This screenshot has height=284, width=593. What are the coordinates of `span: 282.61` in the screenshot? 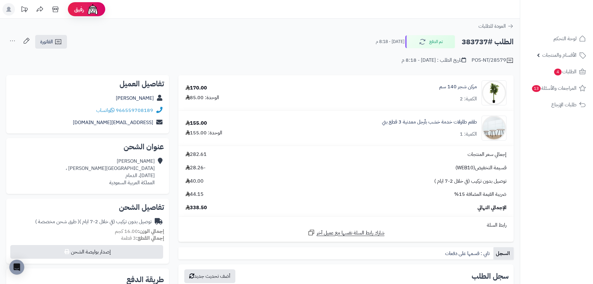 It's located at (196, 154).